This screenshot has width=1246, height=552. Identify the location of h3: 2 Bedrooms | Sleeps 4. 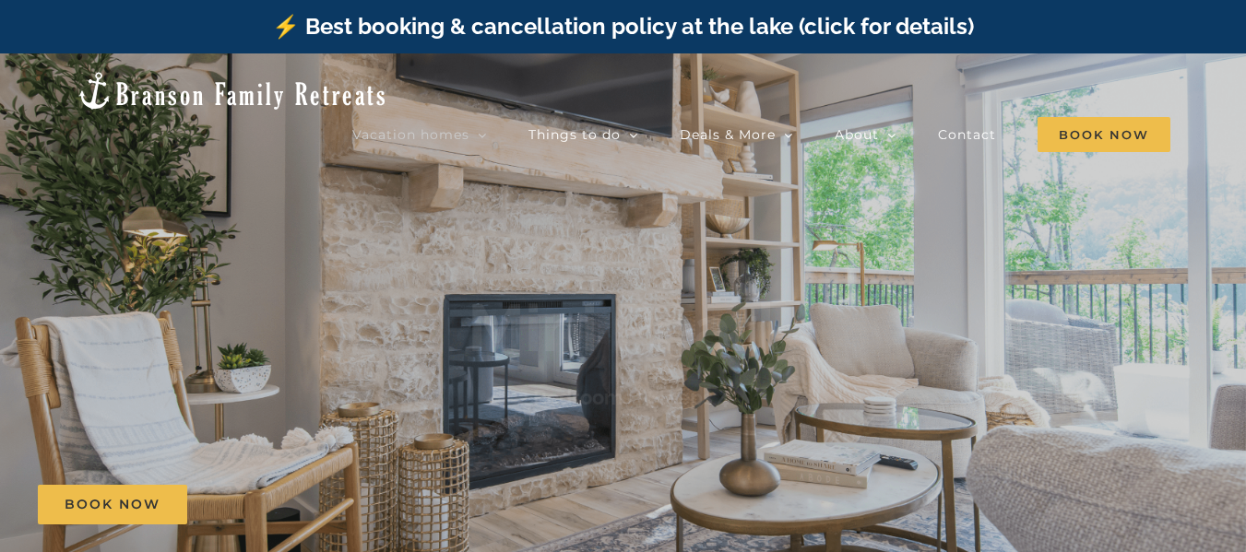
(623, 397).